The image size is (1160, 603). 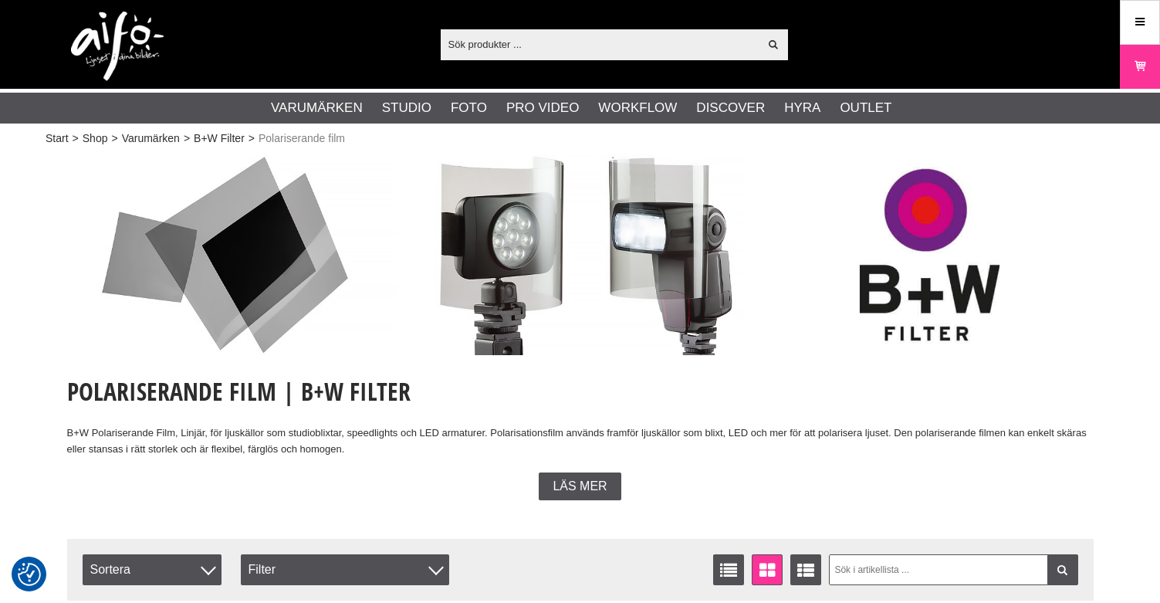 I want to click on button: Samtyckesinställningar, so click(x=29, y=574).